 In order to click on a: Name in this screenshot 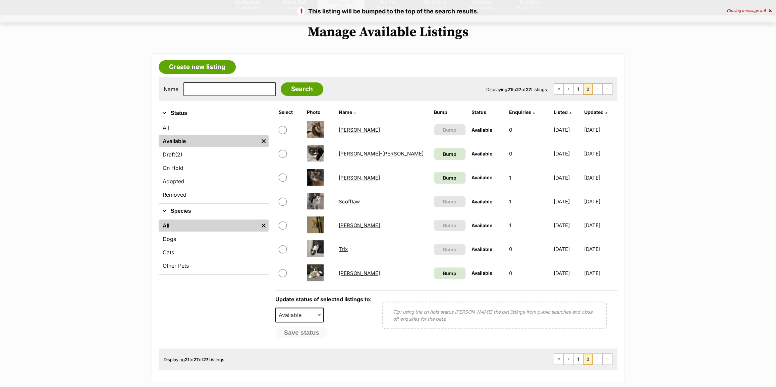, I will do `click(347, 112)`.